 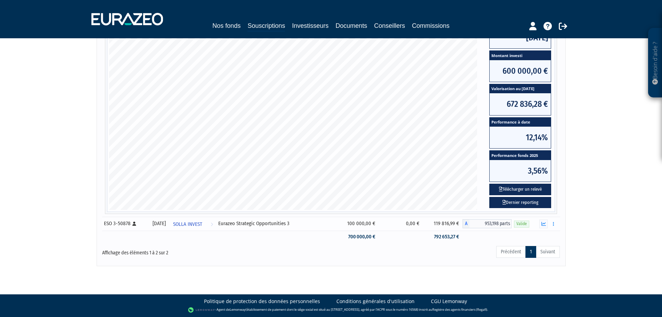 What do you see at coordinates (443, 236) in the screenshot?
I see `td: 792 653,27 €` at bounding box center [443, 236].